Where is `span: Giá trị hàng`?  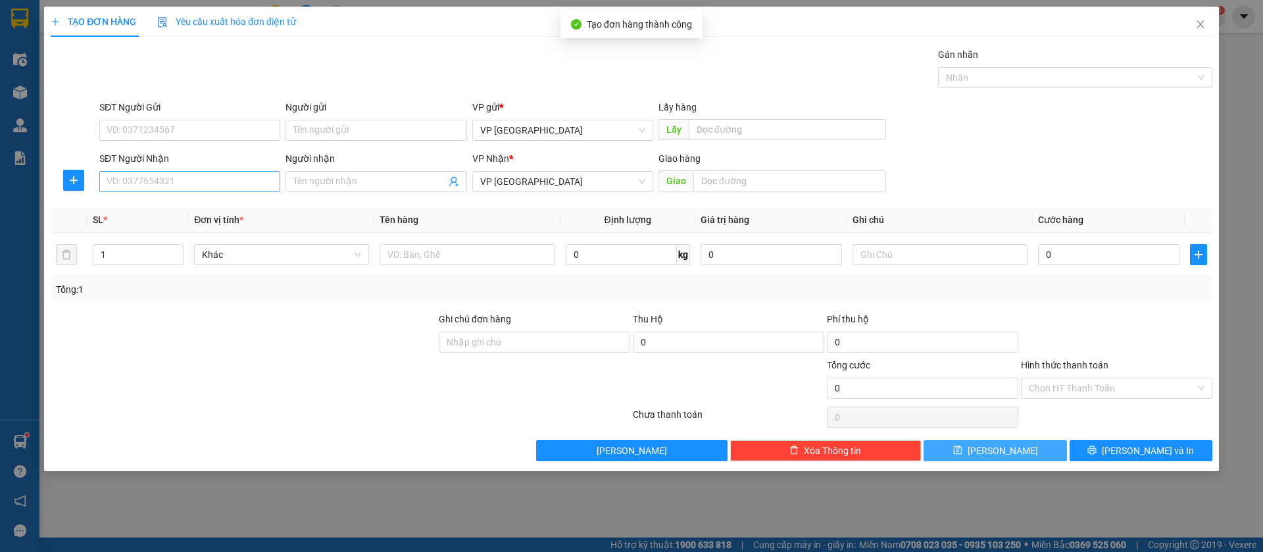
span: Giá trị hàng is located at coordinates (725, 220).